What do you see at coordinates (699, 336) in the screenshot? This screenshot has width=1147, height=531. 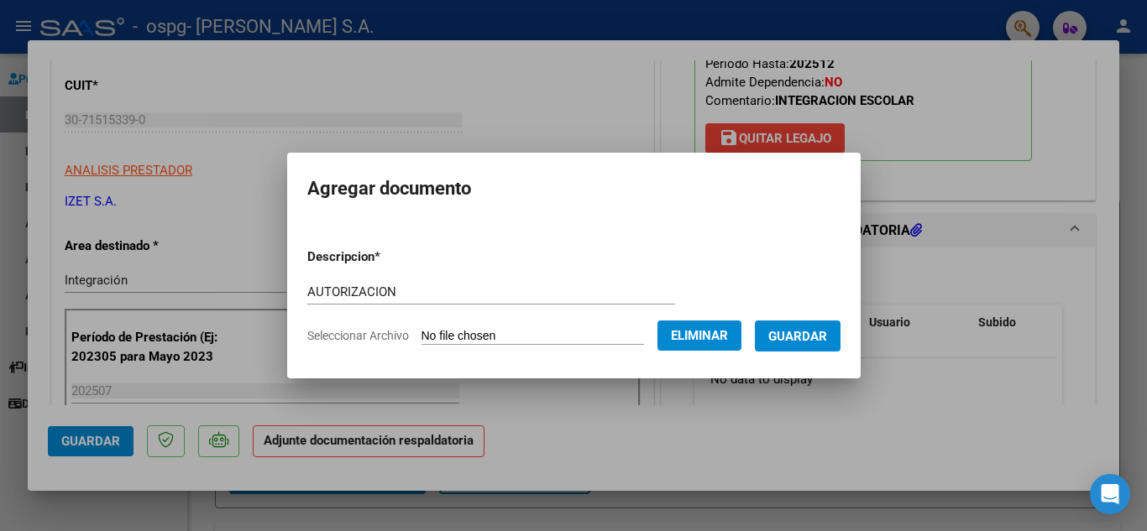 I see `button: Eliminar` at bounding box center [699, 336].